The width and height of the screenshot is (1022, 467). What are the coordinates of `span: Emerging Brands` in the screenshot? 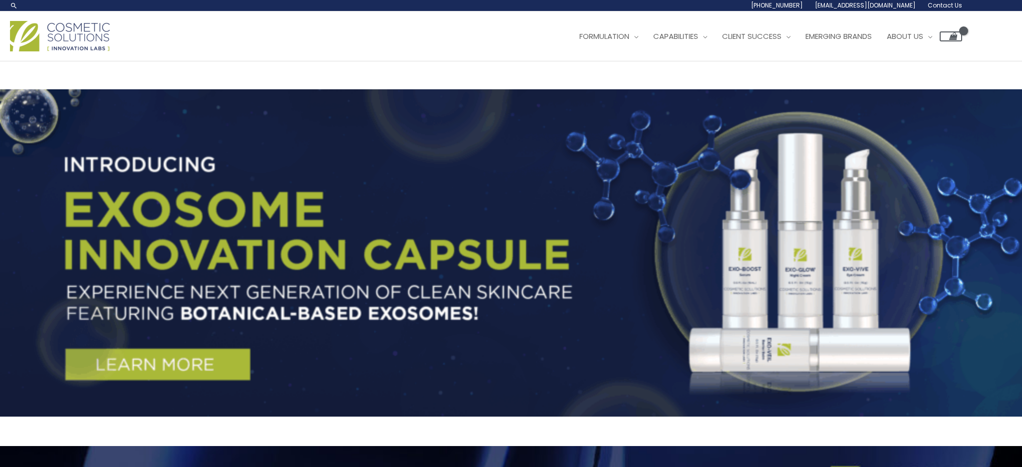 It's located at (839, 36).